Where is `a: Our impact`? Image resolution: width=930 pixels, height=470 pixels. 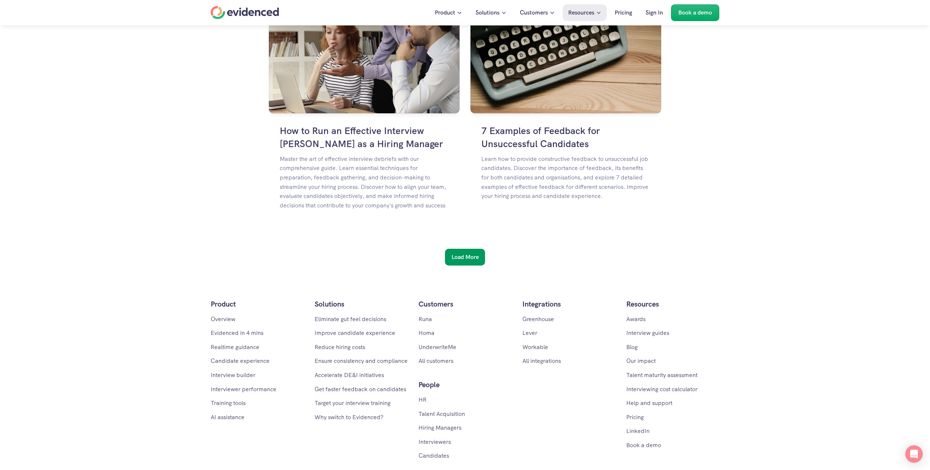 a: Our impact is located at coordinates (641, 361).